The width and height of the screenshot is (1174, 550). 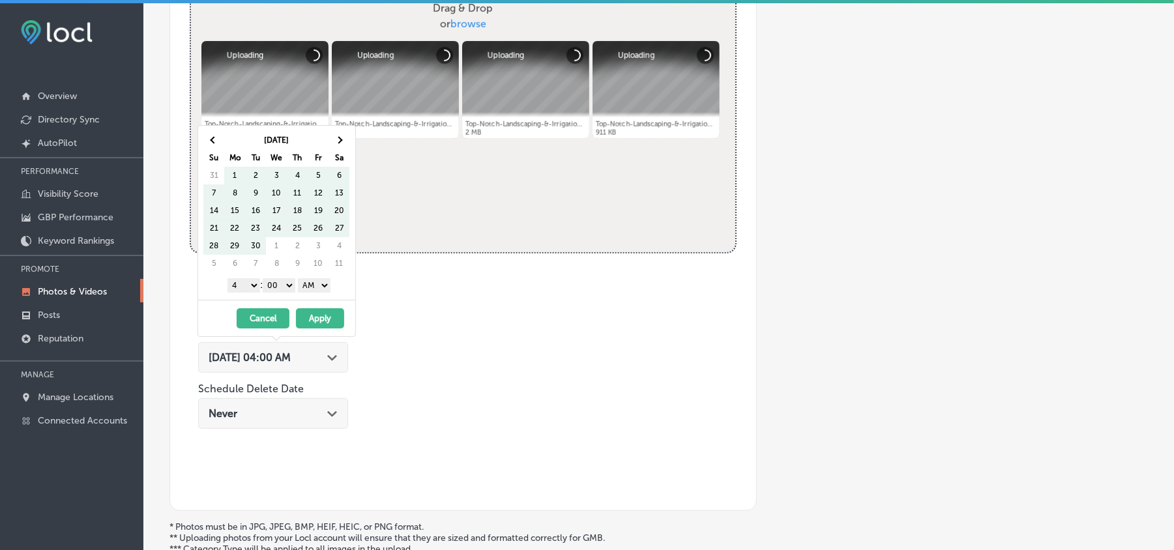 I want to click on td: 12, so click(x=318, y=193).